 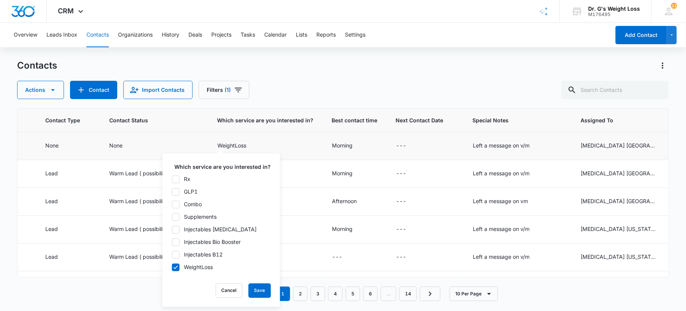 What do you see at coordinates (149, 120) in the screenshot?
I see `span: Contact Status` at bounding box center [149, 120].